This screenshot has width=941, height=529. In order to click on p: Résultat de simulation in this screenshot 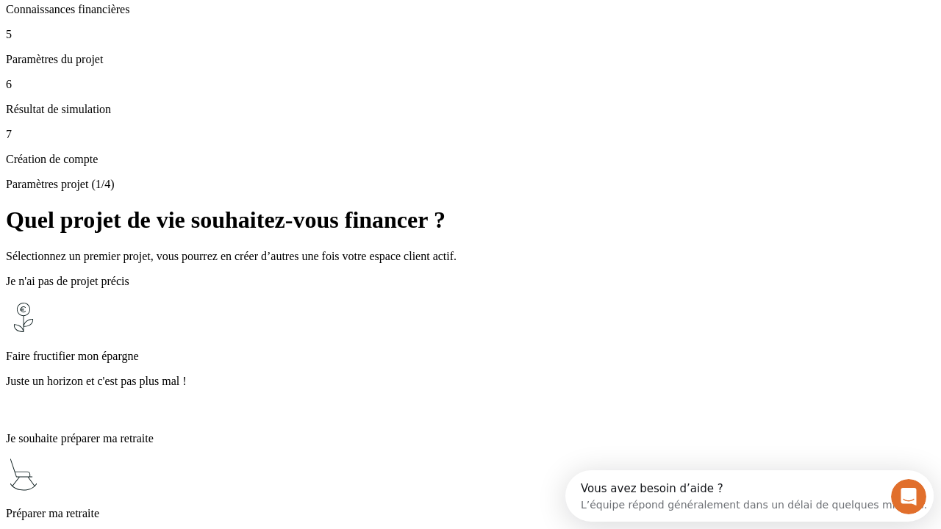, I will do `click(470, 110)`.